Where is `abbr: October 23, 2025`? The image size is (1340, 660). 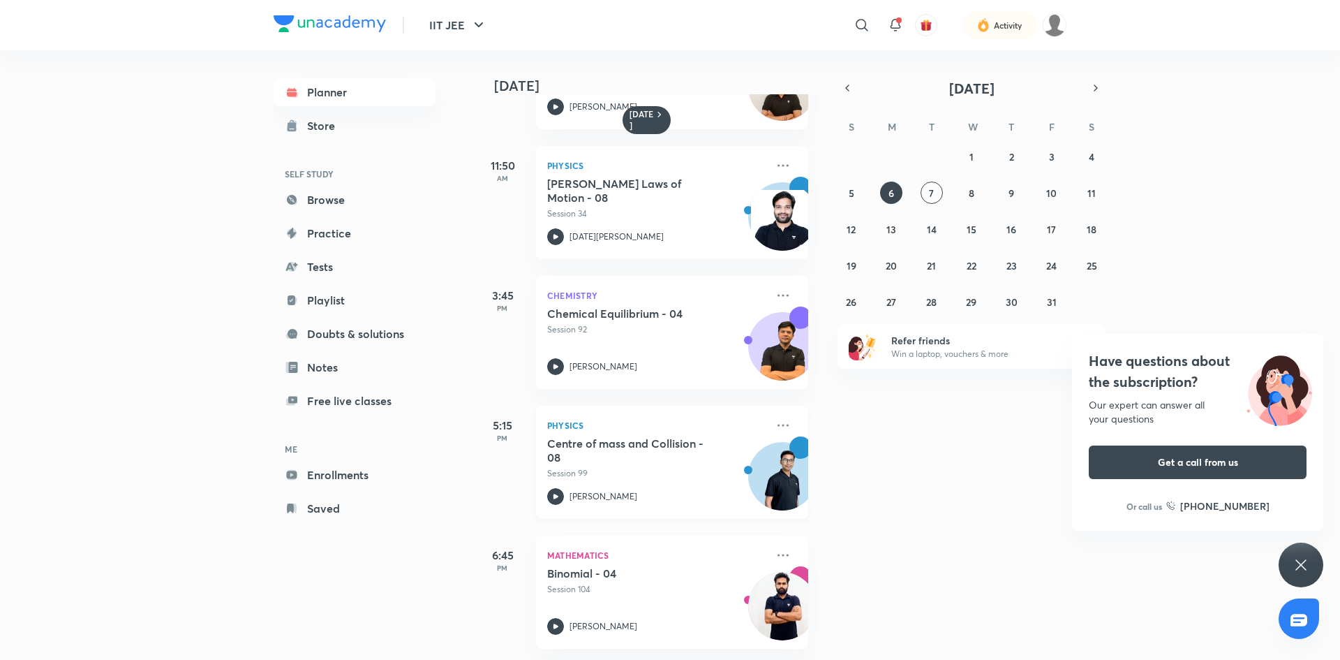 abbr: October 23, 2025 is located at coordinates (1011, 265).